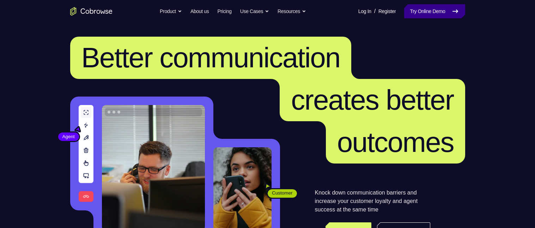 Image resolution: width=535 pixels, height=228 pixels. I want to click on span: creates better, so click(372, 100).